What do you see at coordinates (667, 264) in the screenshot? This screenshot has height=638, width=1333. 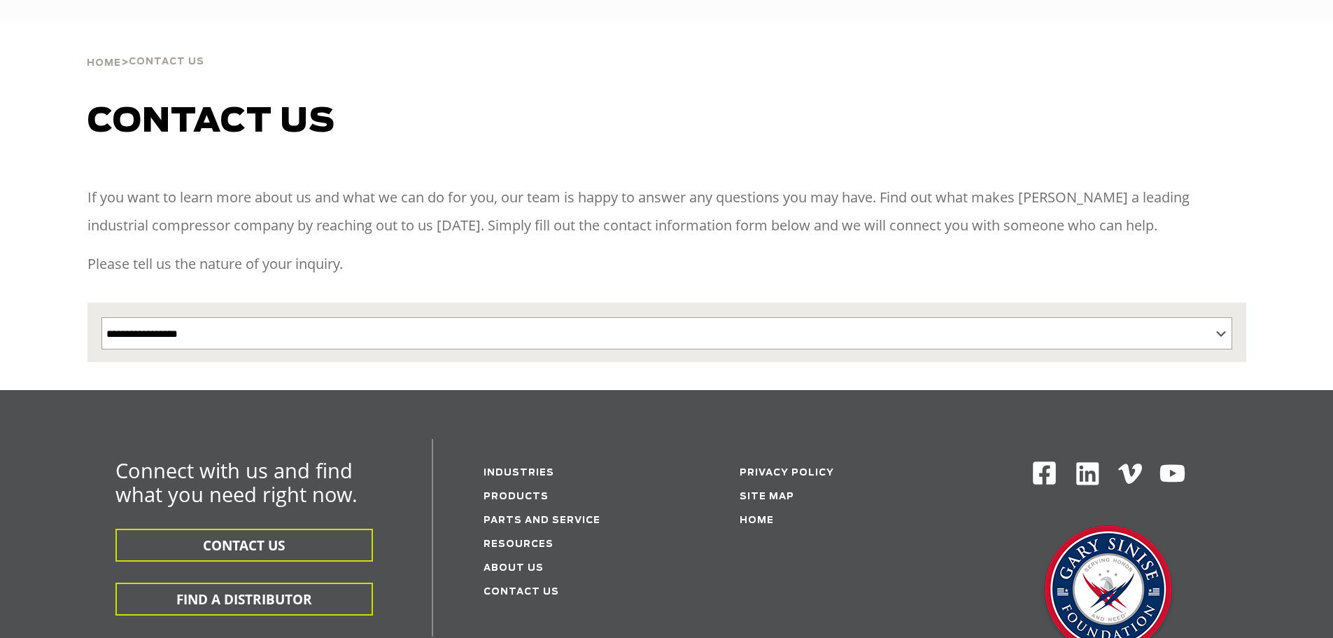 I see `p: Please tell us the nature of your inquiry.` at bounding box center [667, 264].